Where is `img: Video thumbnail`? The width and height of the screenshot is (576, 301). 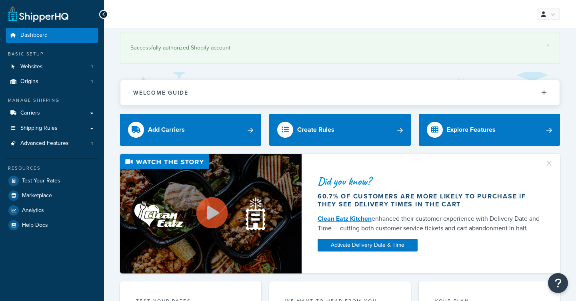 img: Video thumbnail is located at coordinates (211, 213).